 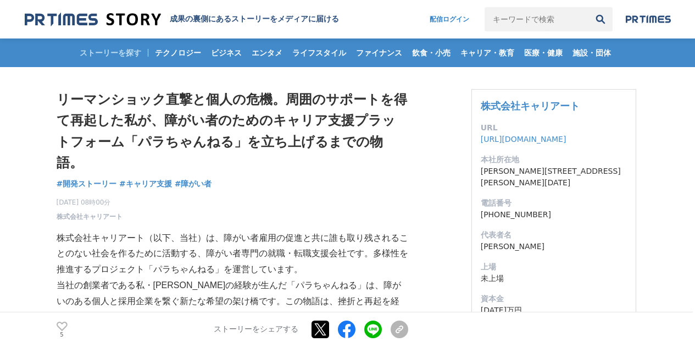 I want to click on h1: リーマンショック直撃と個人の危機。周囲のサポートを得て再起した私が、障がい者のためのキャリア支援プラットフォーム「パラちゃんねる」を立ち上げるまでの物語。, so click(x=232, y=131).